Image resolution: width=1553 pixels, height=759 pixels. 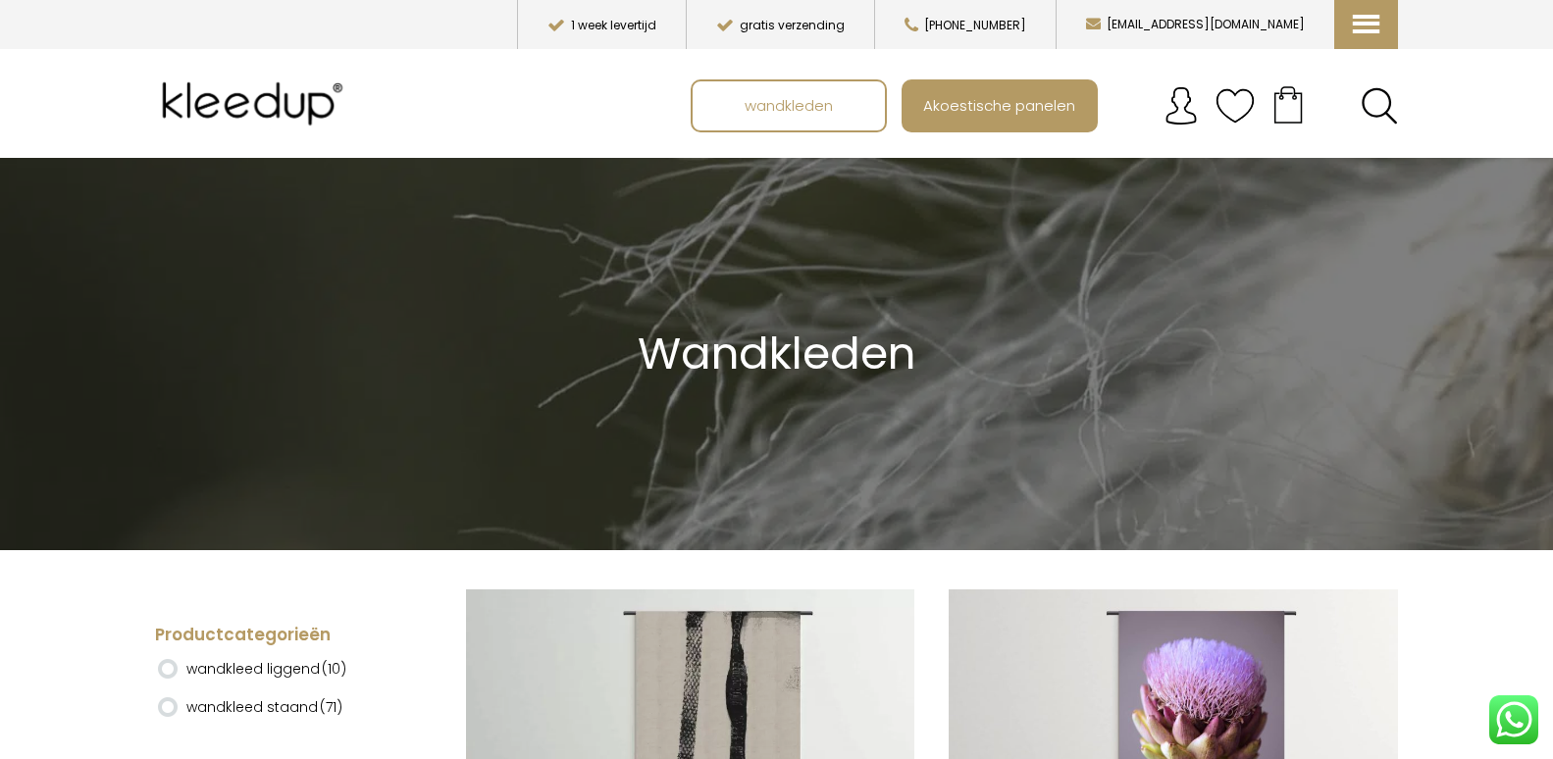 I want to click on h4: Productcategorieën, so click(x=279, y=636).